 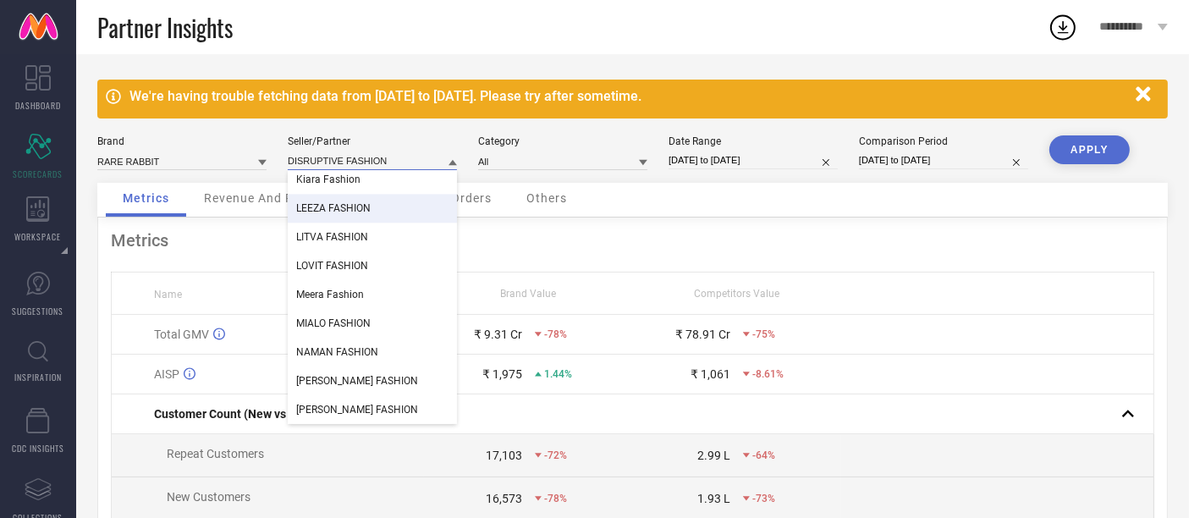 I want to click on span: -72%, so click(x=555, y=455).